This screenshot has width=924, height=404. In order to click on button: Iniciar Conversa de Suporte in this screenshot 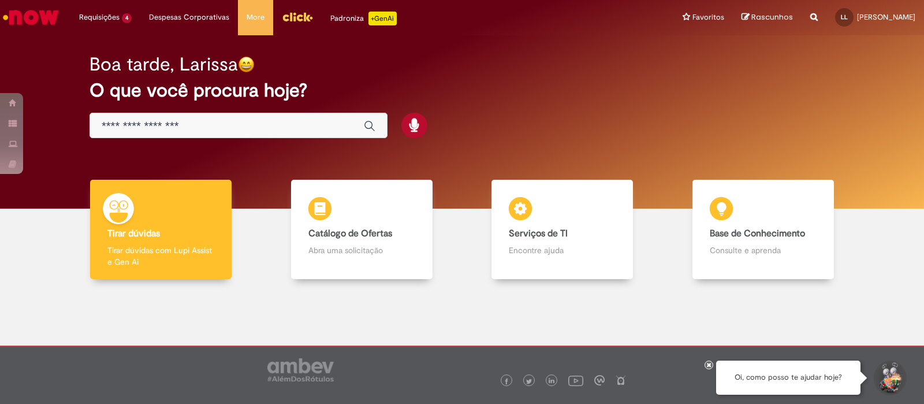, I will do `click(889, 378)`.